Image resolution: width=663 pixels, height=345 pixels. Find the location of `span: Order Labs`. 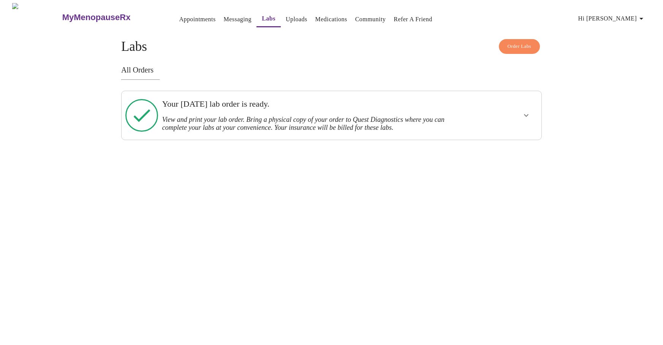

span: Order Labs is located at coordinates (519, 46).